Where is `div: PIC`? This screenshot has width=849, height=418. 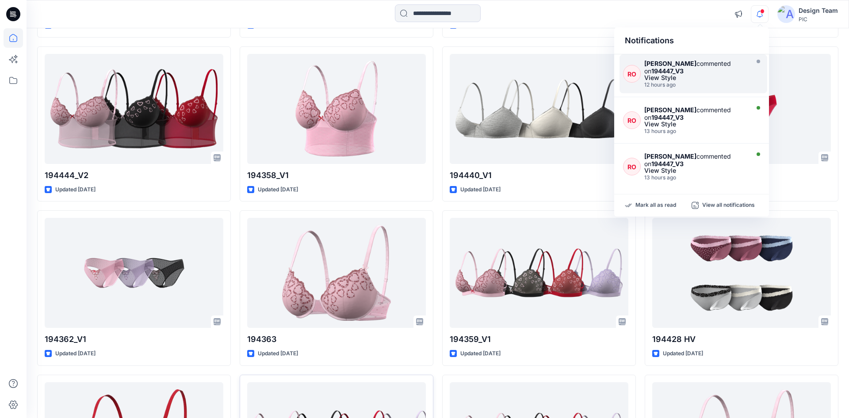
div: PIC is located at coordinates (818, 19).